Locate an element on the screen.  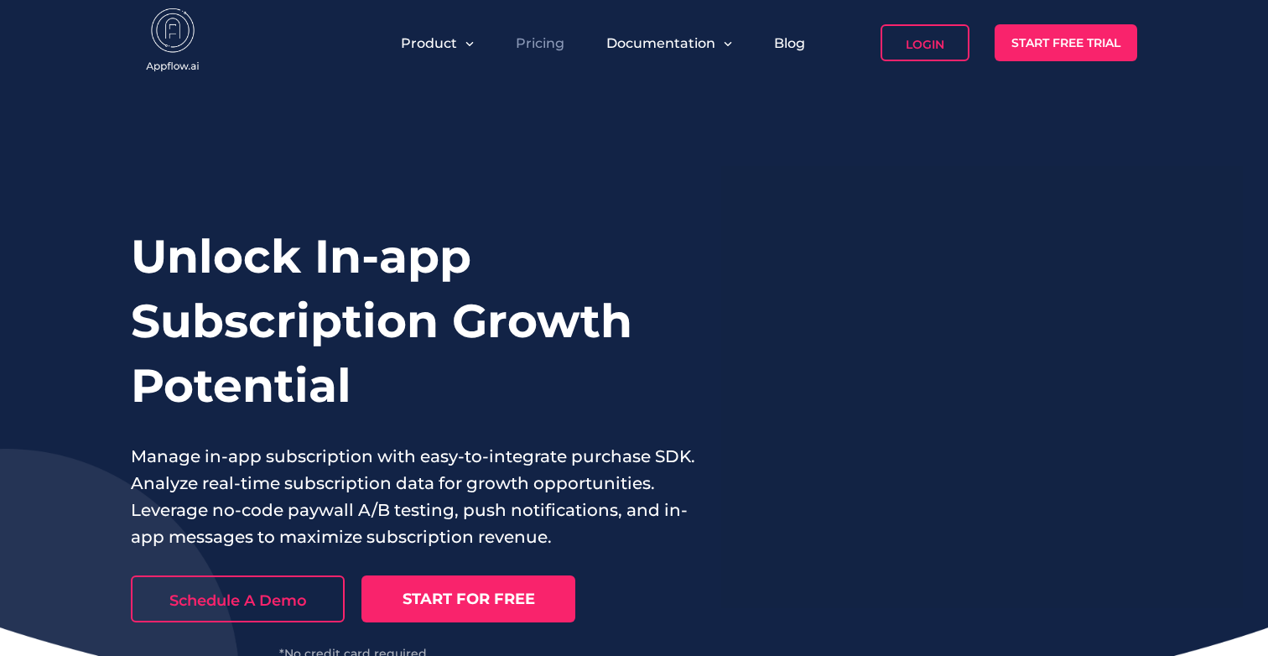
p: Manage in-app subscription with easy-to-integrate purchase SDK. Analyze real-time subscription da... is located at coordinates (413, 496).